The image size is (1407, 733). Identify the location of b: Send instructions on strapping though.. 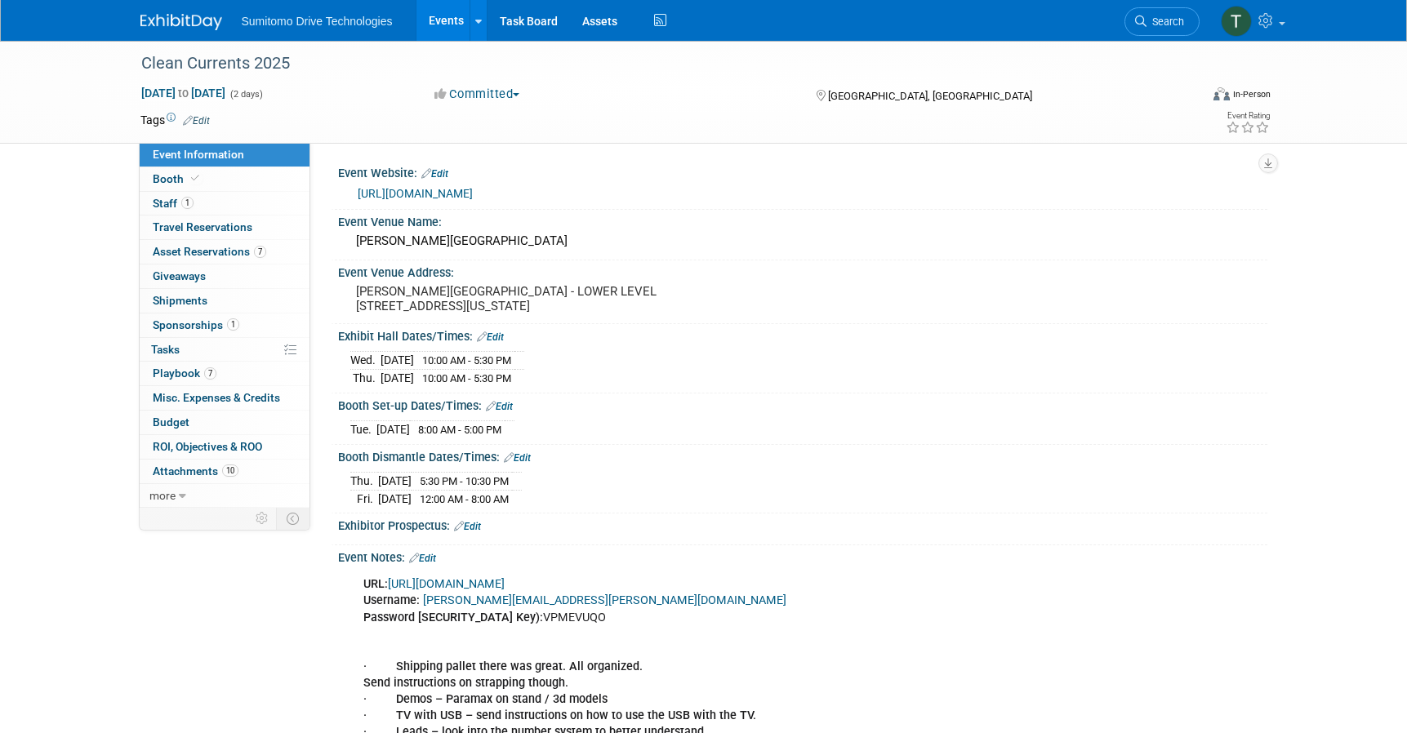
(466, 683).